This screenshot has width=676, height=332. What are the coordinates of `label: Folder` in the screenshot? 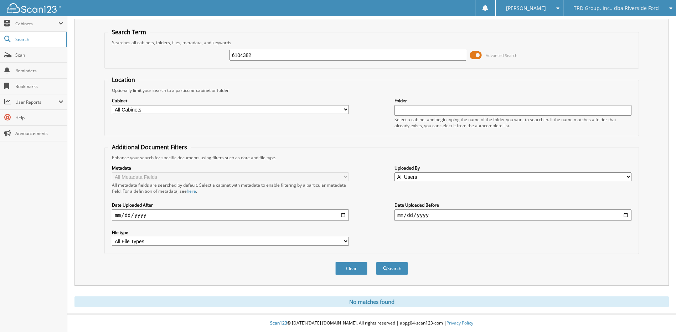 It's located at (513, 101).